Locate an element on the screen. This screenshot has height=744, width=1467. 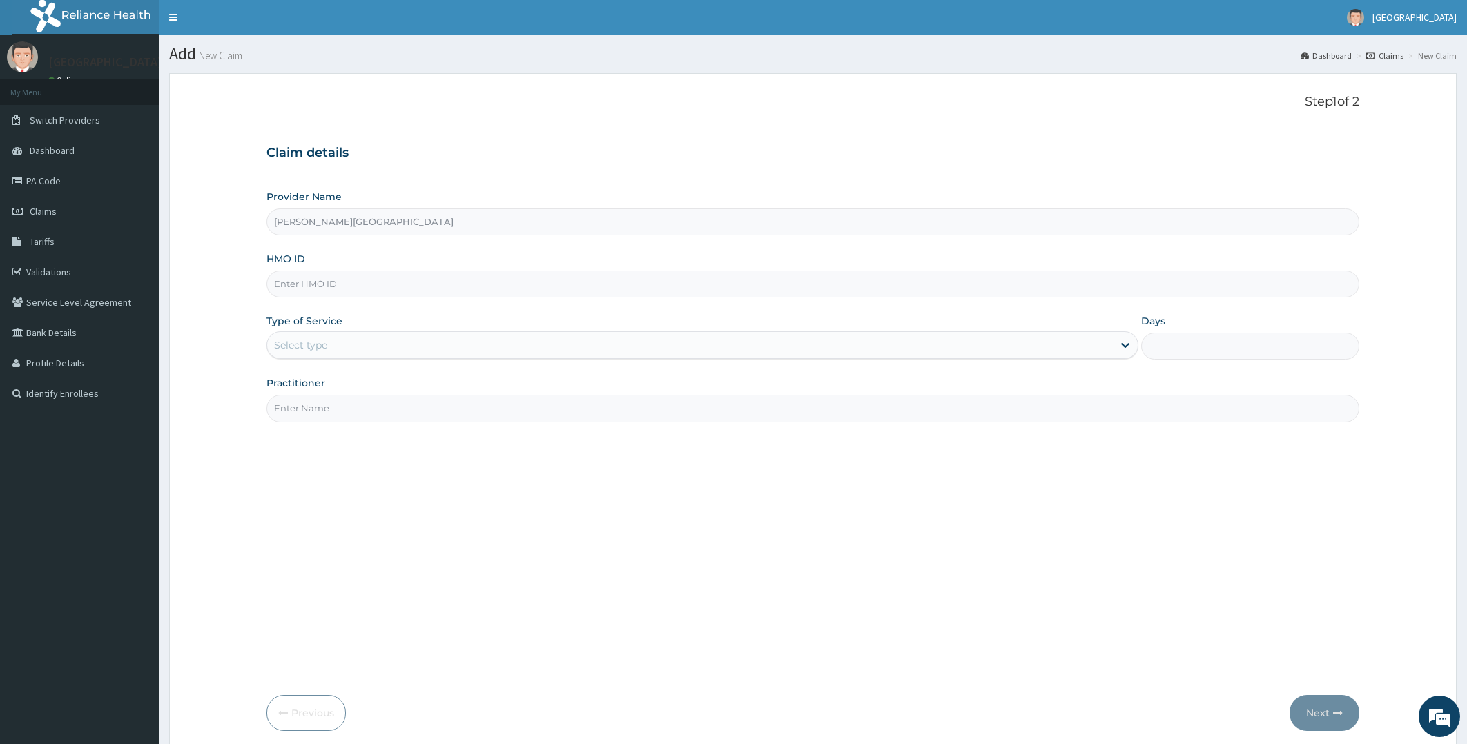
input: Enter Name is located at coordinates (813, 408).